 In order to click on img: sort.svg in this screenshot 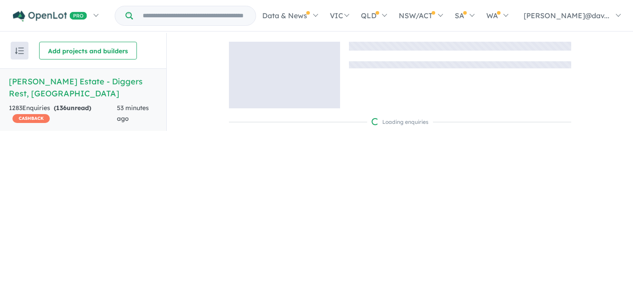, I will do `click(20, 51)`.